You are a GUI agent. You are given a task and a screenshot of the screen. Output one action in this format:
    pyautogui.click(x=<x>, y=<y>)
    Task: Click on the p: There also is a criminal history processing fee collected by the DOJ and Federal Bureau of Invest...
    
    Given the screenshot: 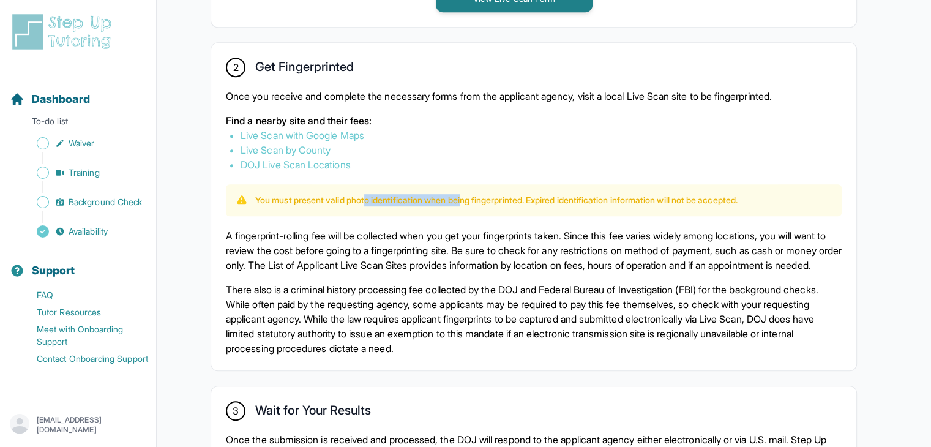 What is the action you would take?
    pyautogui.click(x=534, y=319)
    